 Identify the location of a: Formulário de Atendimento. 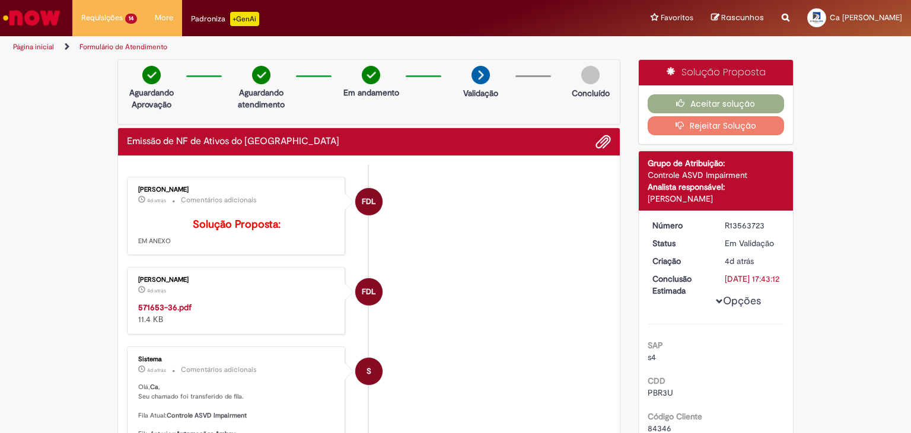
(123, 47).